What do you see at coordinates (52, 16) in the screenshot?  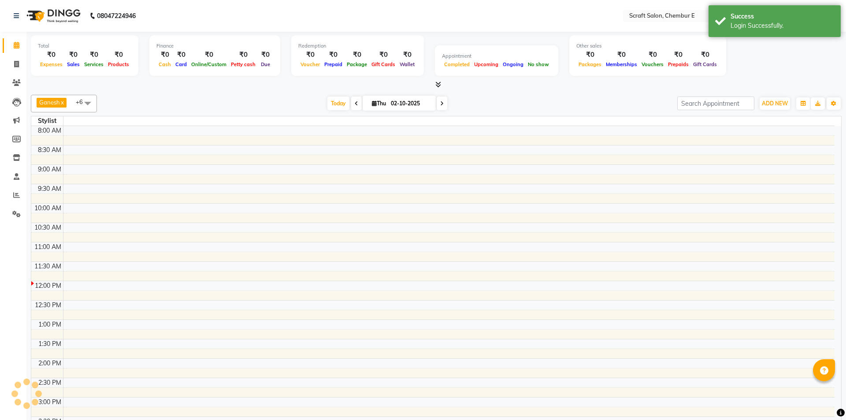 I see `img: logo` at bounding box center [52, 16].